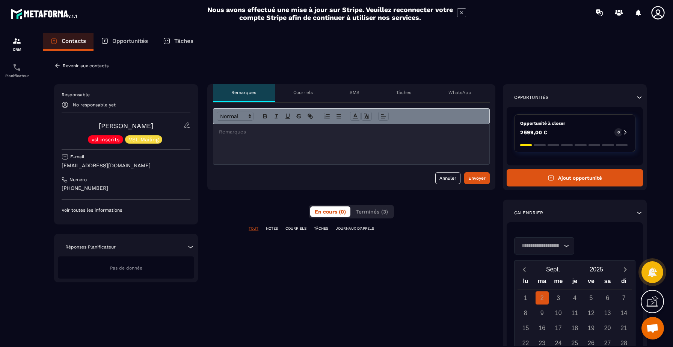  What do you see at coordinates (17, 75) in the screenshot?
I see `p: Planificateur` at bounding box center [17, 75].